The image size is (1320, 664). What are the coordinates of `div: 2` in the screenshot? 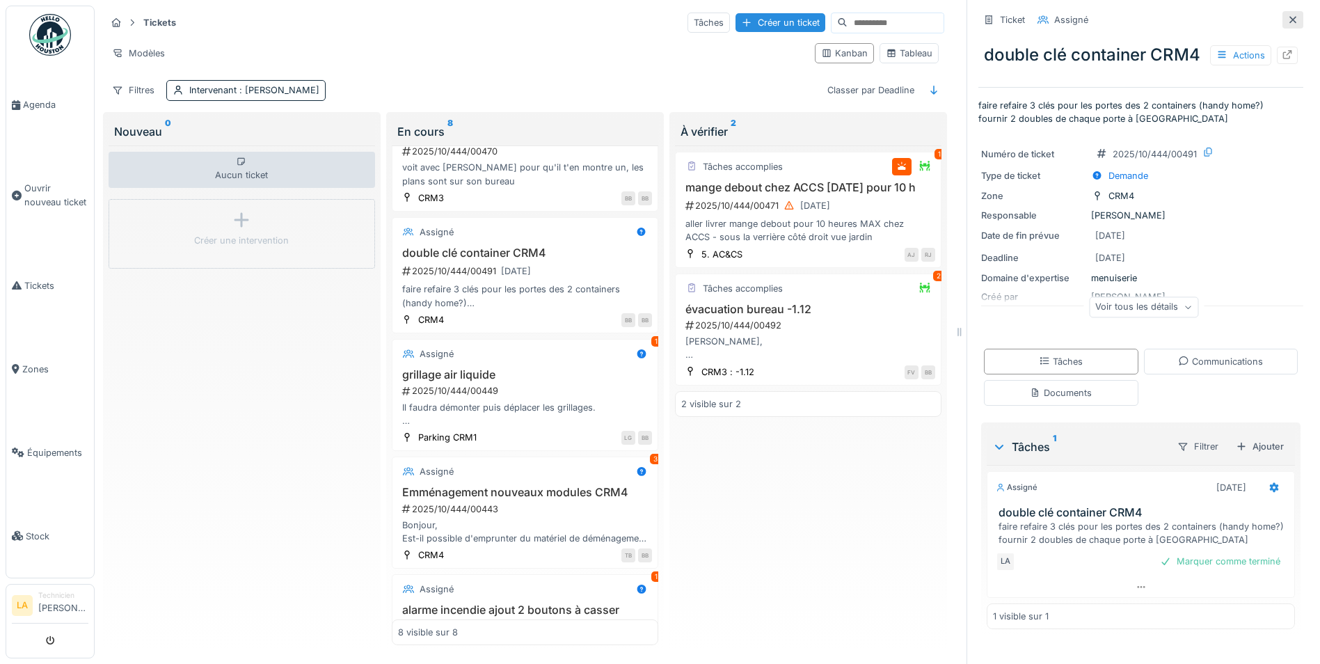 It's located at (939, 276).